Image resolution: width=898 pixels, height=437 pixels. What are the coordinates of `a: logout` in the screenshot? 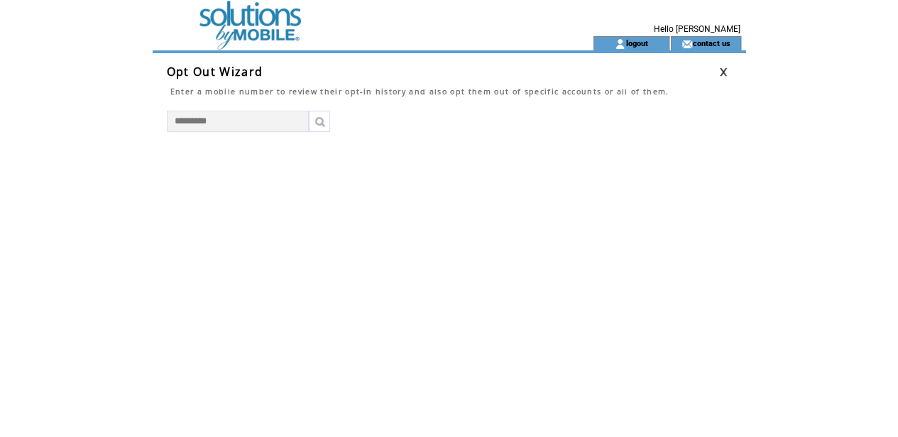 It's located at (636, 43).